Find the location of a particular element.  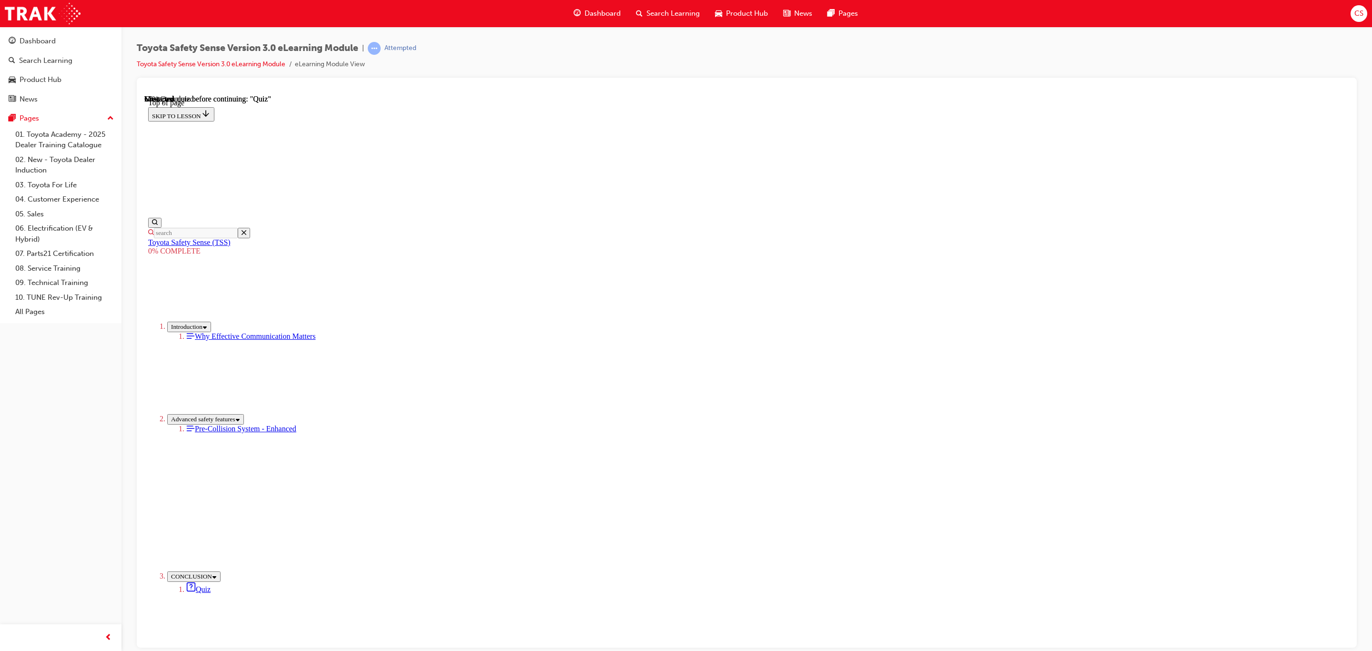

a: Toyota Safety Sense Version 3.0 eLearning Module is located at coordinates (211, 64).